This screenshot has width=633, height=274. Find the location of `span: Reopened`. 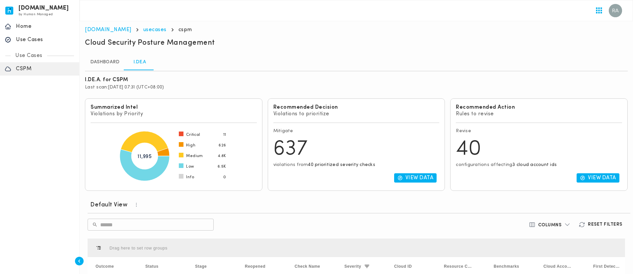

span: Reopened is located at coordinates (255, 267).